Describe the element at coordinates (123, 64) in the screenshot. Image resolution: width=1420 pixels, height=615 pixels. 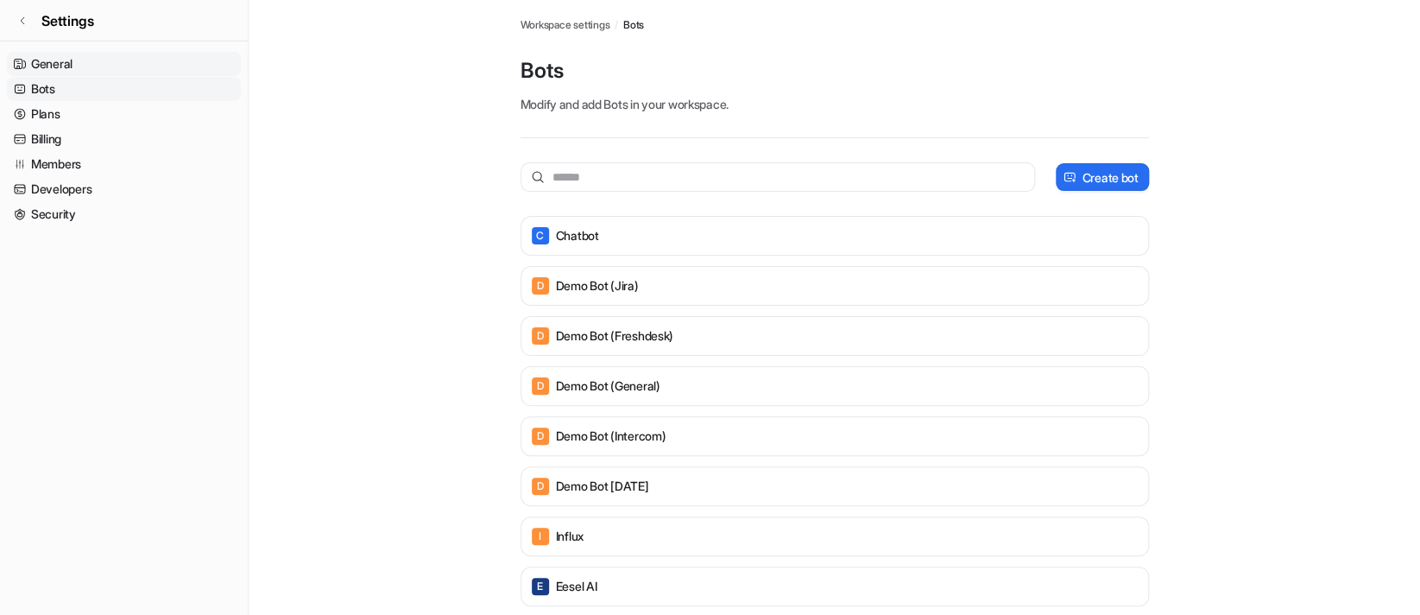
I see `a: General` at that location.